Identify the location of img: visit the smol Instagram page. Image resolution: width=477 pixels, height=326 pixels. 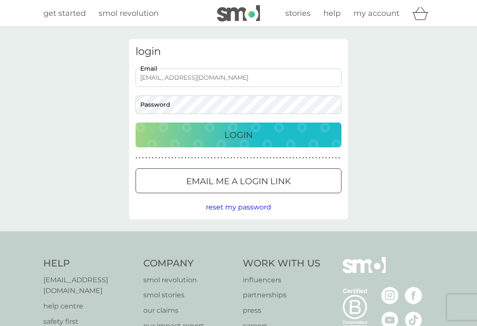
(390, 296).